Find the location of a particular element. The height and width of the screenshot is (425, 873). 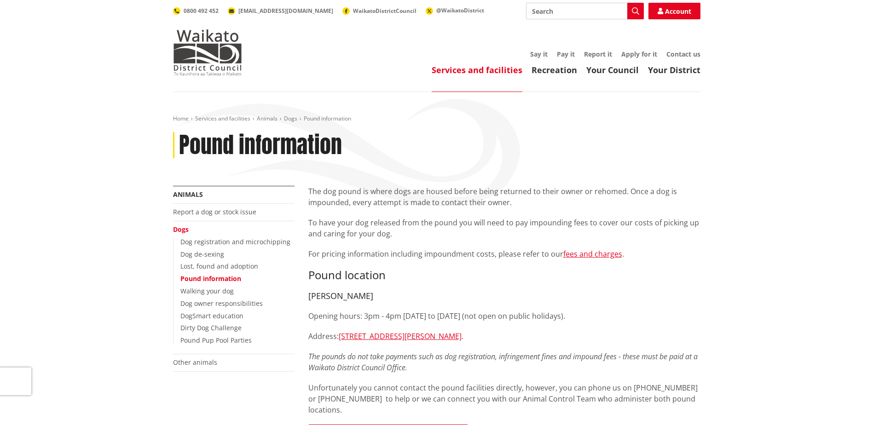

a: Apply for it is located at coordinates (639, 54).